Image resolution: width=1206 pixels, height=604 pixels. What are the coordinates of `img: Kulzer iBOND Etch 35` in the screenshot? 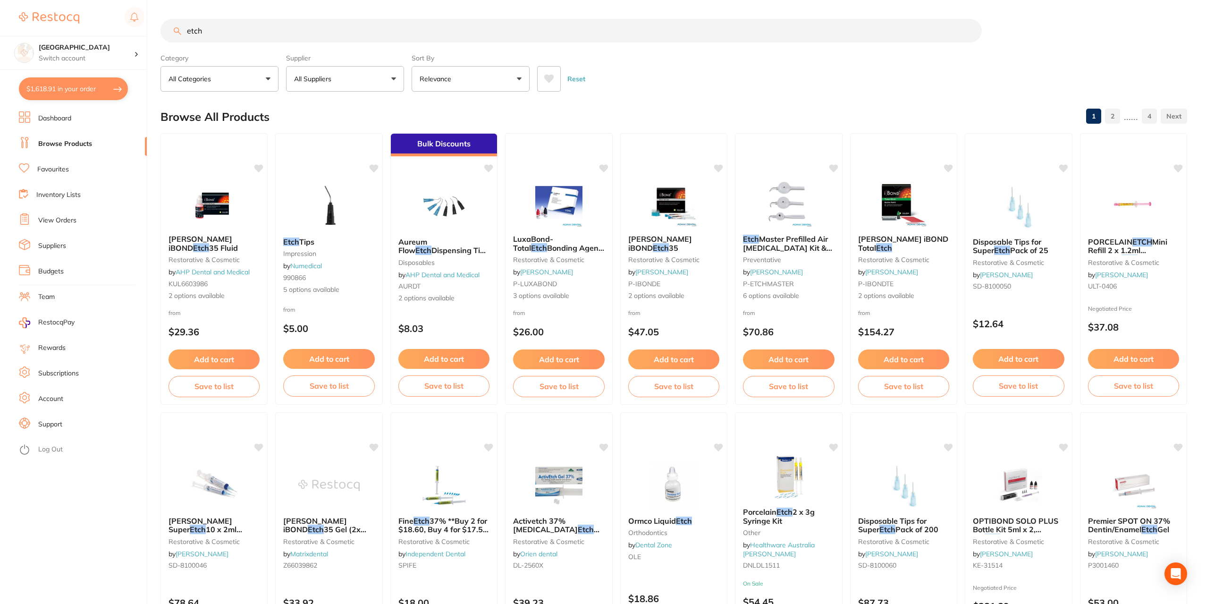 It's located at (673, 203).